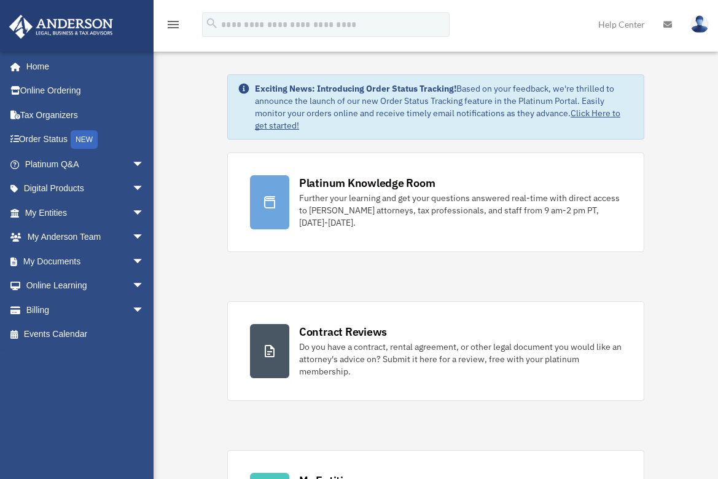  What do you see at coordinates (85, 189) in the screenshot?
I see `a: Digital Productsarrow_drop_down` at bounding box center [85, 189].